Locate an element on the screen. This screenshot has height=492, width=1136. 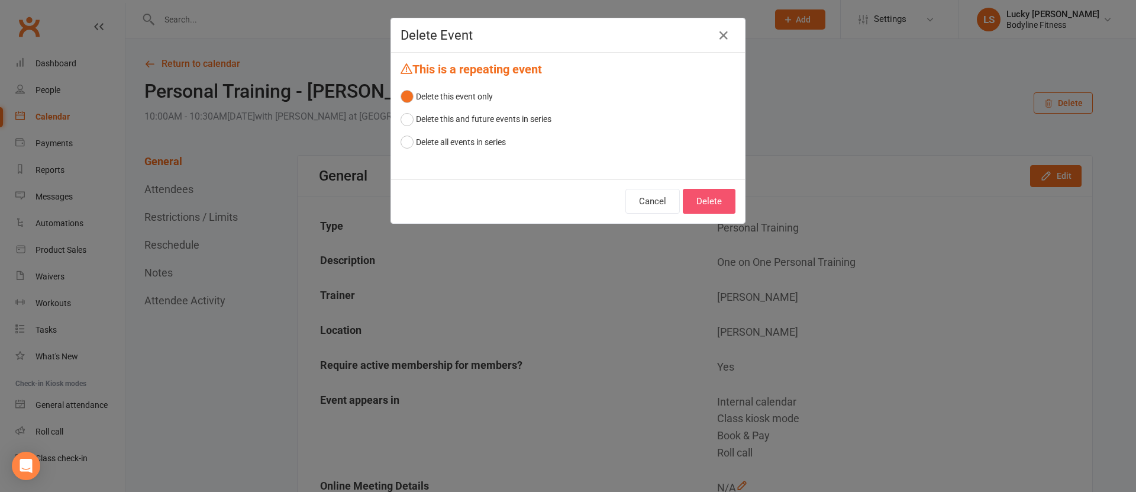
div: Open Intercom Messenger is located at coordinates (26, 466).